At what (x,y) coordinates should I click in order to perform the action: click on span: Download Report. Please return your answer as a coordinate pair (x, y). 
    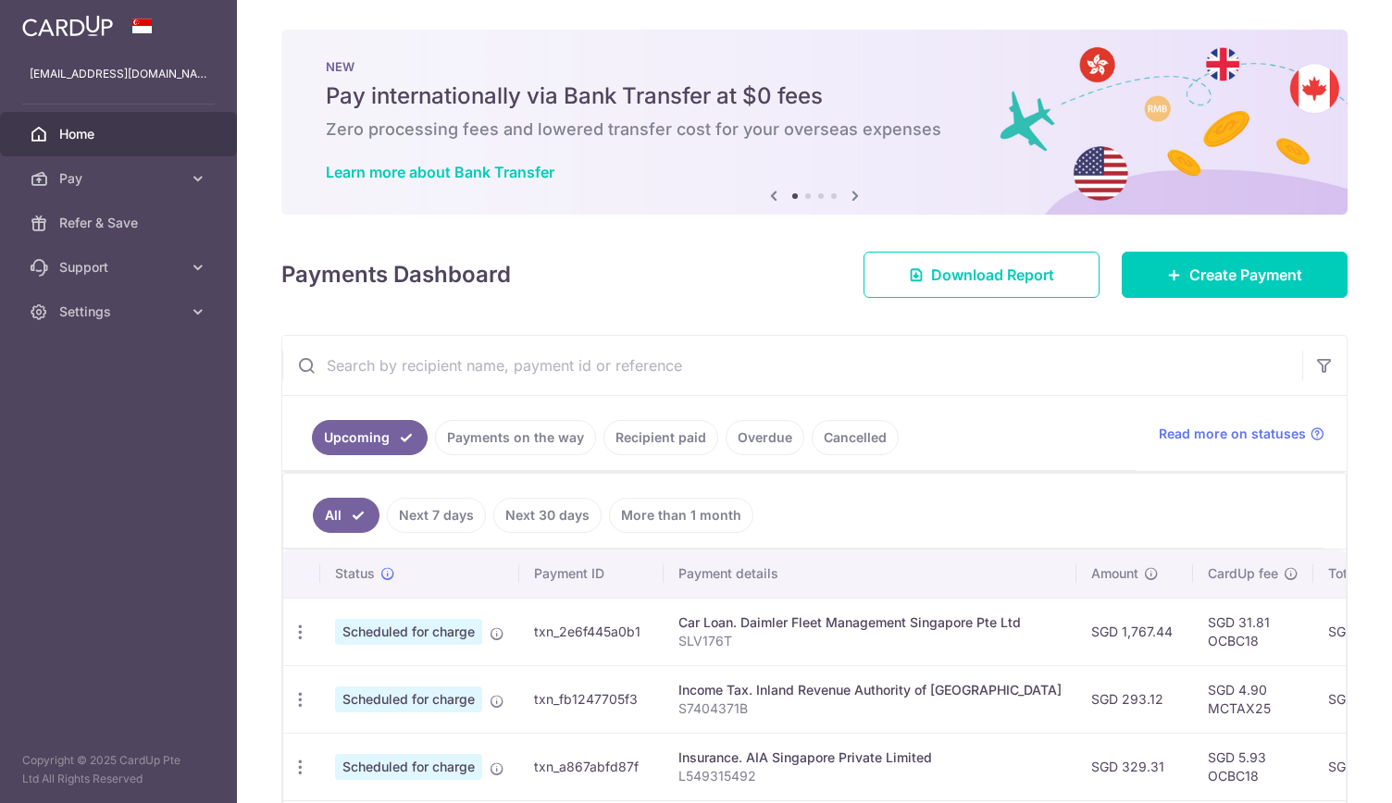
    Looking at the image, I should click on (992, 275).